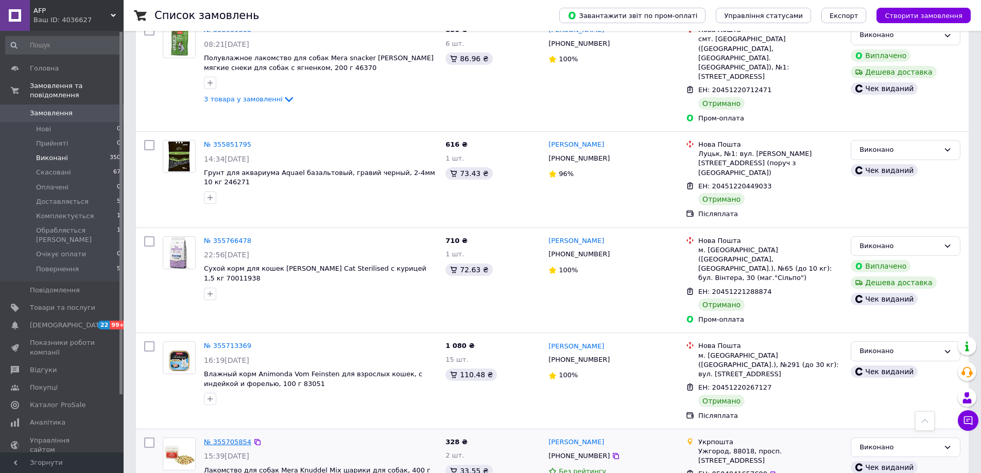 This screenshot has width=981, height=473. Describe the element at coordinates (923, 15) in the screenshot. I see `span: Створити замовлення` at that location.